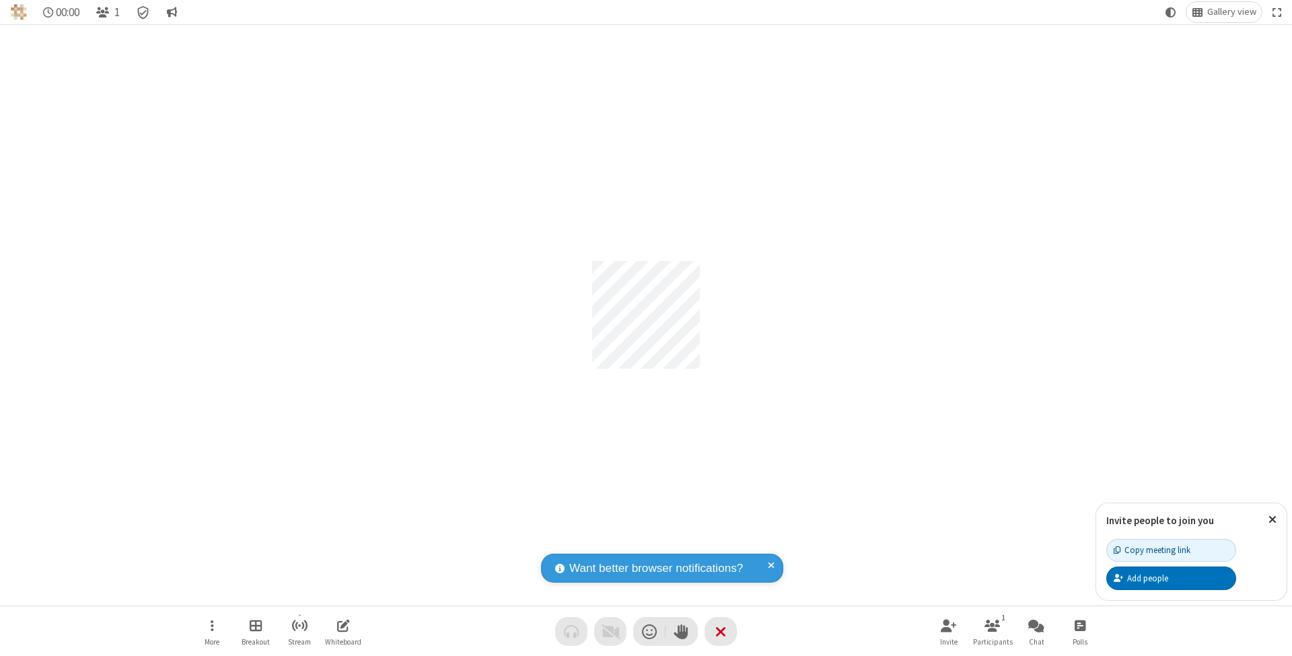 The height and width of the screenshot is (656, 1292). Describe the element at coordinates (256, 631) in the screenshot. I see `button: Manage Breakout Rooms` at that location.